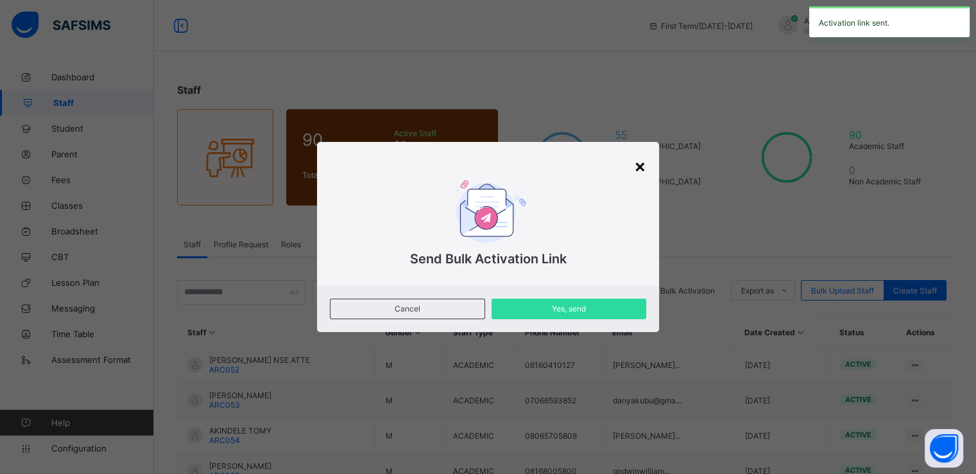 The height and width of the screenshot is (474, 976). I want to click on button: Open asap, so click(944, 448).